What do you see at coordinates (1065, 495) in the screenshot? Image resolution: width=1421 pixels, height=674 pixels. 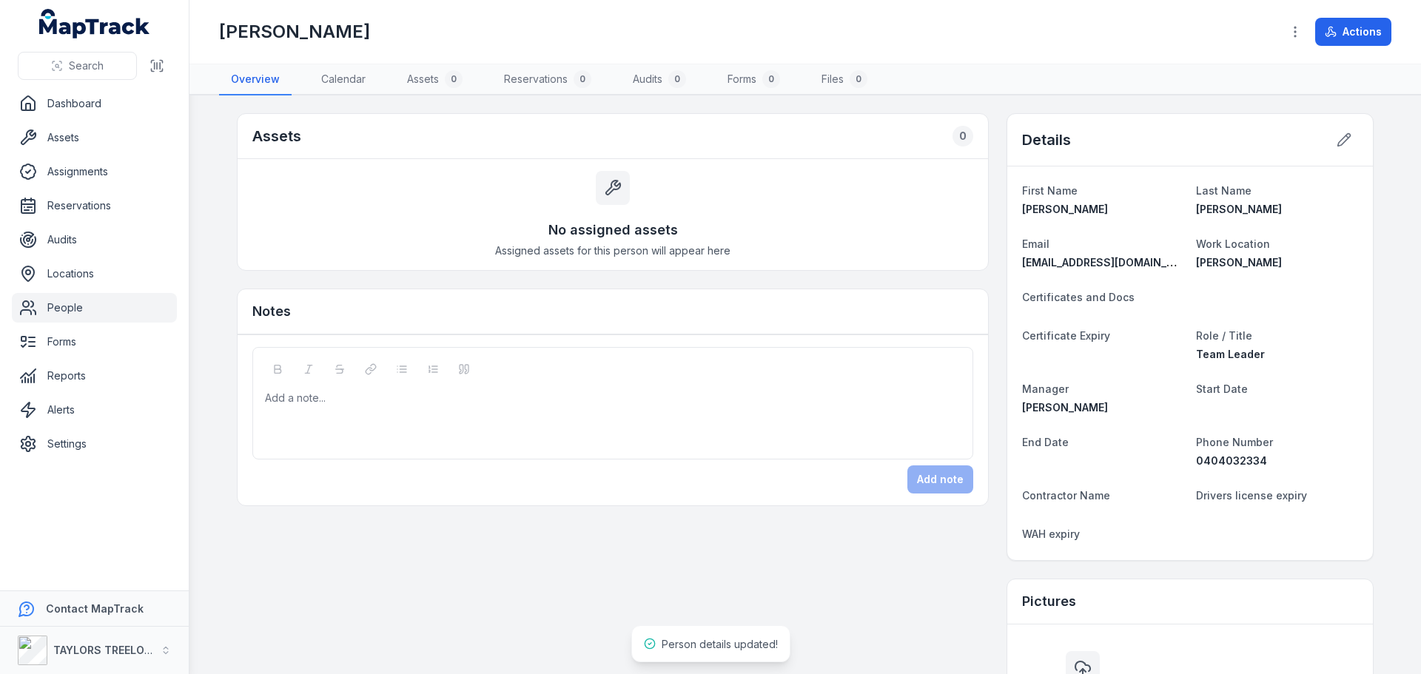 I see `span: Contractor Name` at bounding box center [1065, 495].